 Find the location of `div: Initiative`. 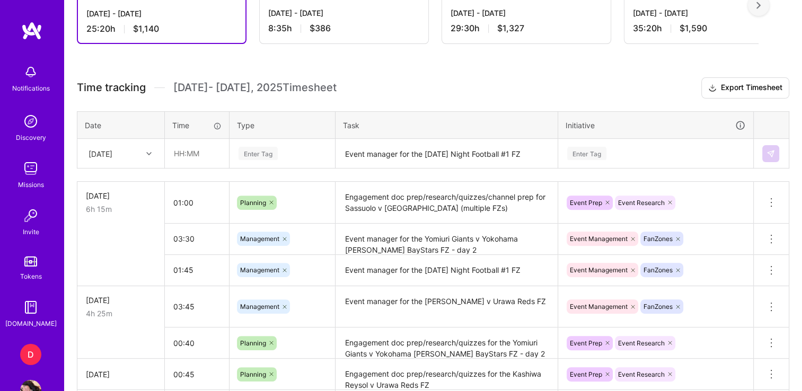

div: Initiative is located at coordinates (656, 125).